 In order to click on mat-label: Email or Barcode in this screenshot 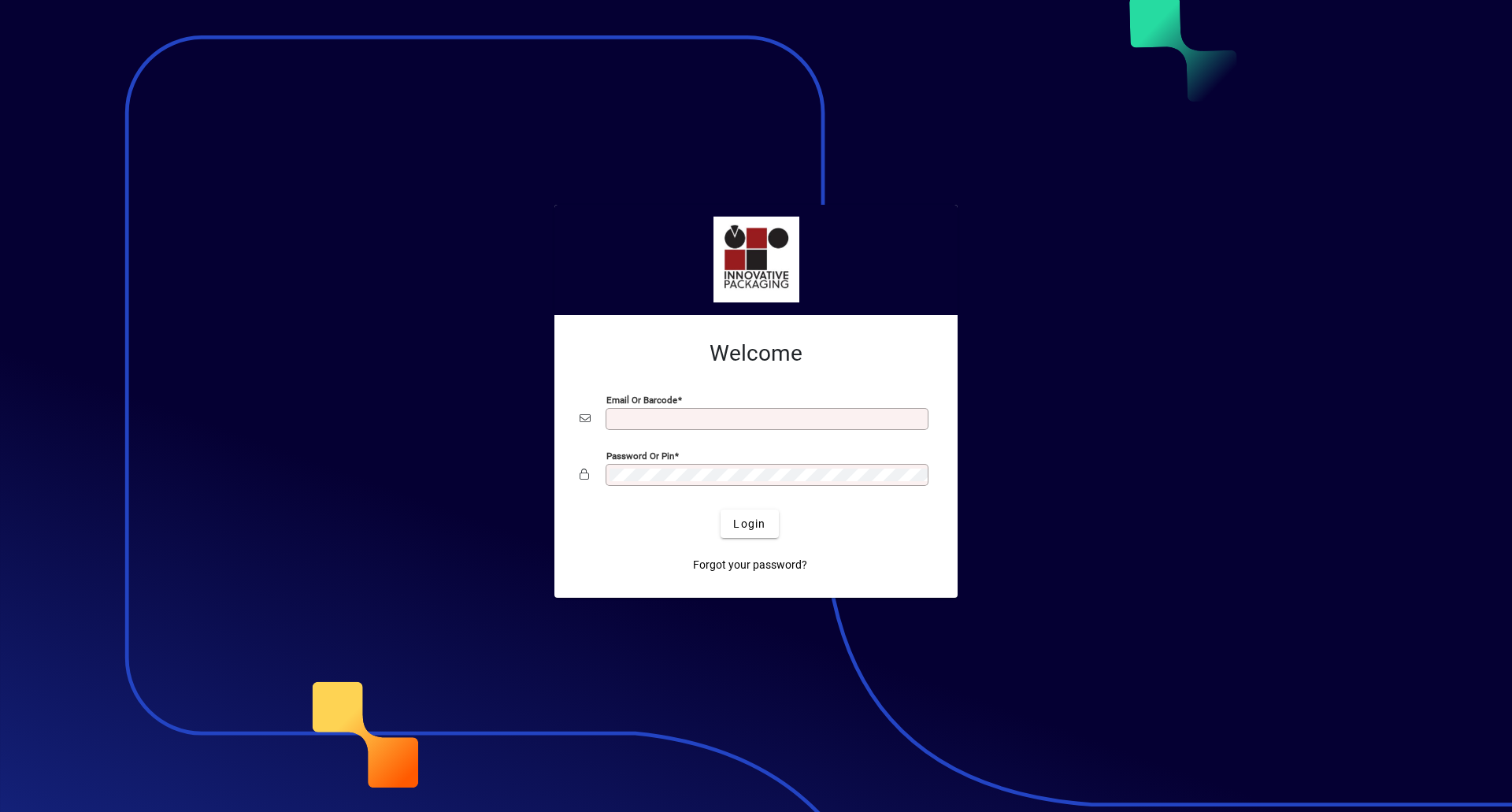, I will do `click(642, 400)`.